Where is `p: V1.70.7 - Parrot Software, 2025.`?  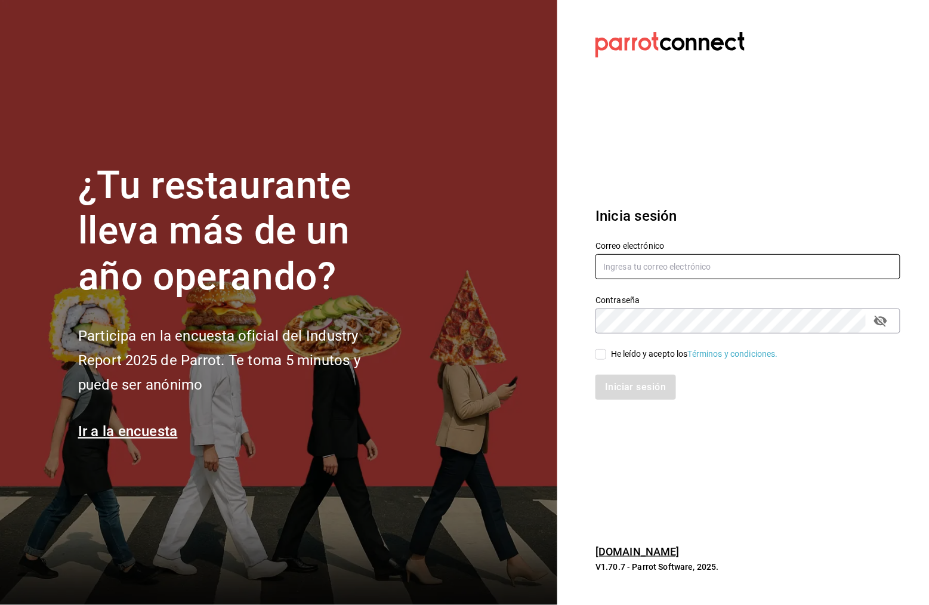 p: V1.70.7 - Parrot Software, 2025. is located at coordinates (747, 567).